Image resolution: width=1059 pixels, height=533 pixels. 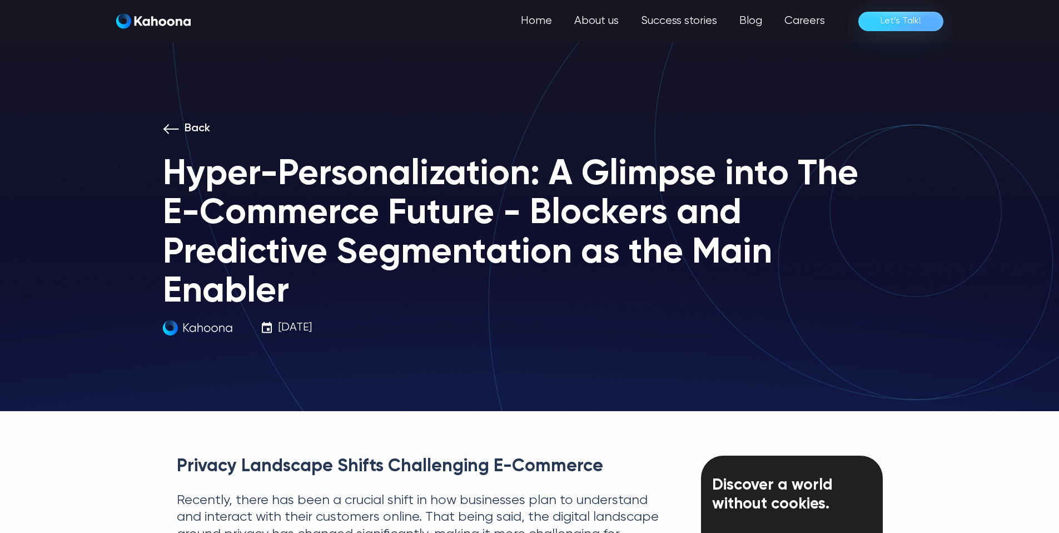 What do you see at coordinates (197, 128) in the screenshot?
I see `p: Back` at bounding box center [197, 128].